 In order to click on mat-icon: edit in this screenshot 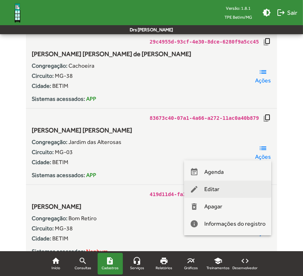, I will do `click(194, 190)`.